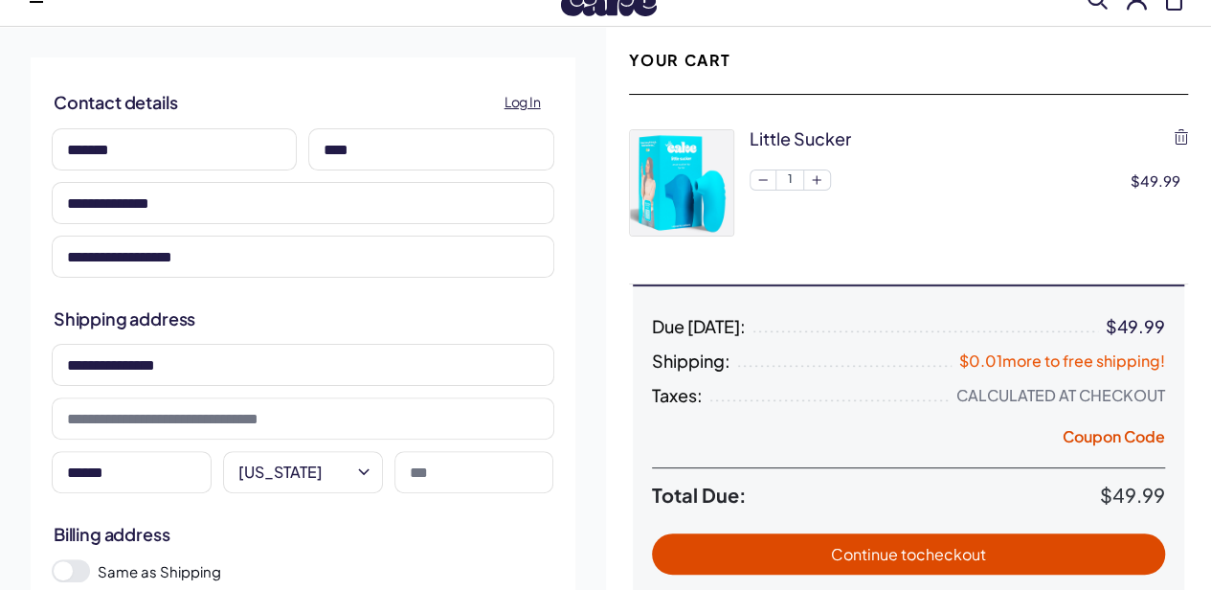 The width and height of the screenshot is (1211, 590). Describe the element at coordinates (909, 553) in the screenshot. I see `button: Continue tocheckout` at that location.